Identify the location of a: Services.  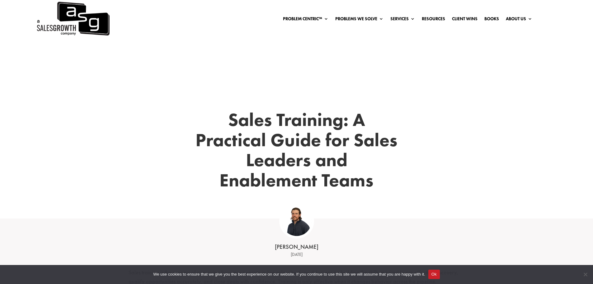
(403, 20).